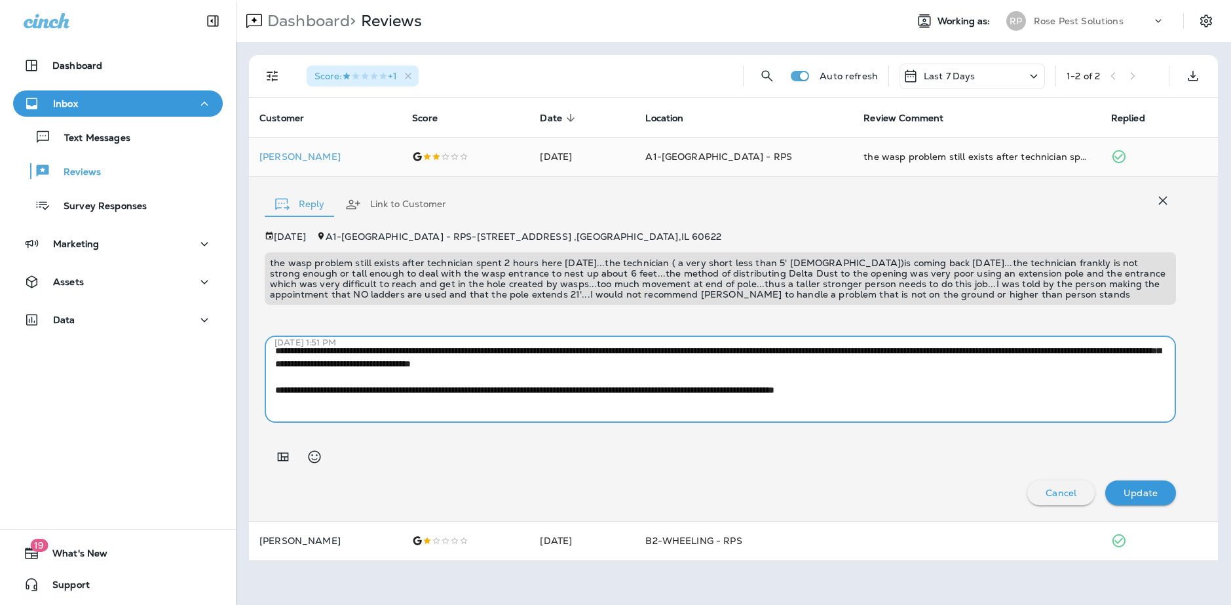 The height and width of the screenshot is (605, 1231). What do you see at coordinates (283, 457) in the screenshot?
I see `button: Add in a premade template` at bounding box center [283, 457].